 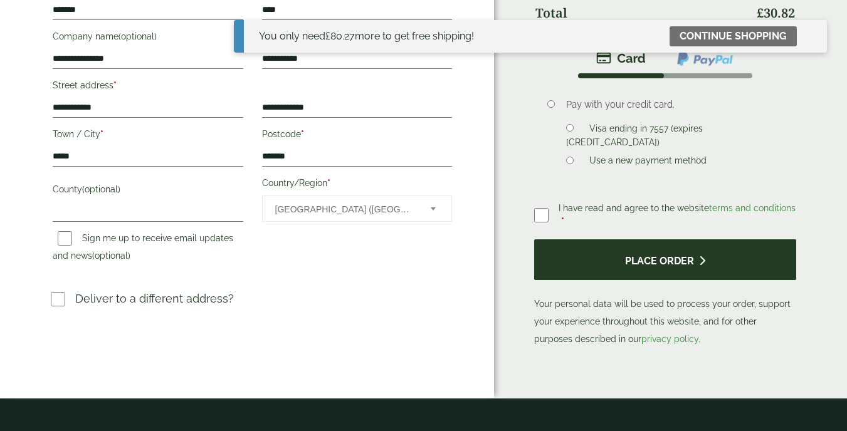 I want to click on label: Country/Region, so click(x=357, y=185).